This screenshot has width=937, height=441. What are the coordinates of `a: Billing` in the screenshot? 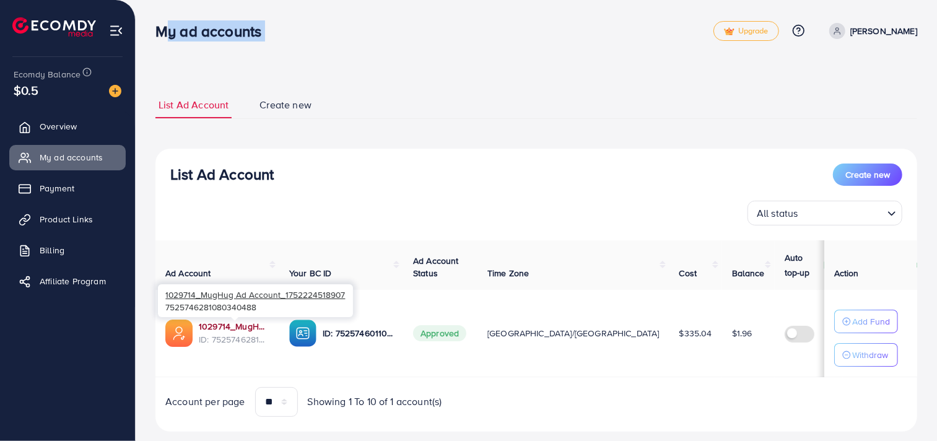 It's located at (67, 250).